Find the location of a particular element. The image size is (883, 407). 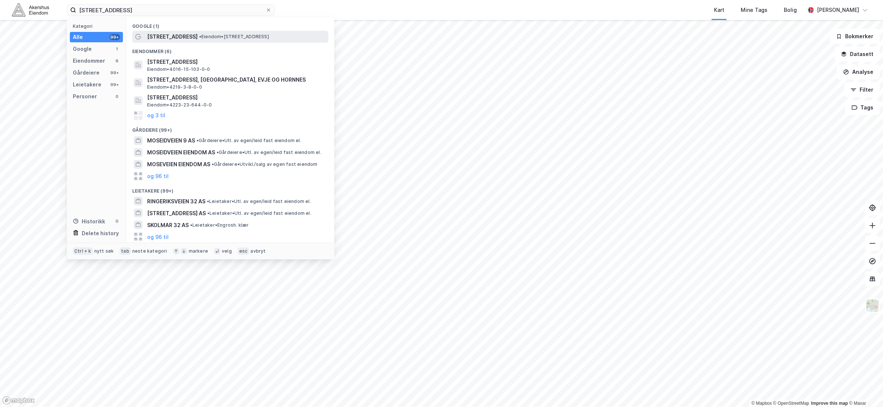

div: Gårdeiere (99+) is located at coordinates (230, 128).